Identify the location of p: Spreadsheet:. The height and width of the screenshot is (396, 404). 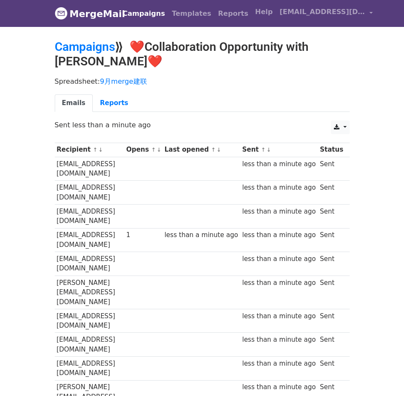
(202, 81).